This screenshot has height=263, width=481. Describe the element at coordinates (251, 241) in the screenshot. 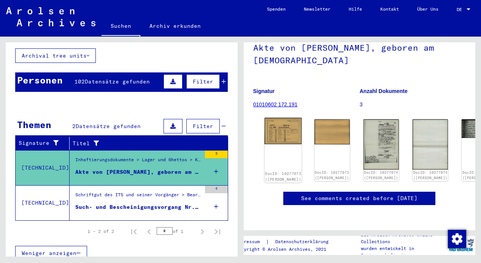

I see `a: Impressum` at that location.